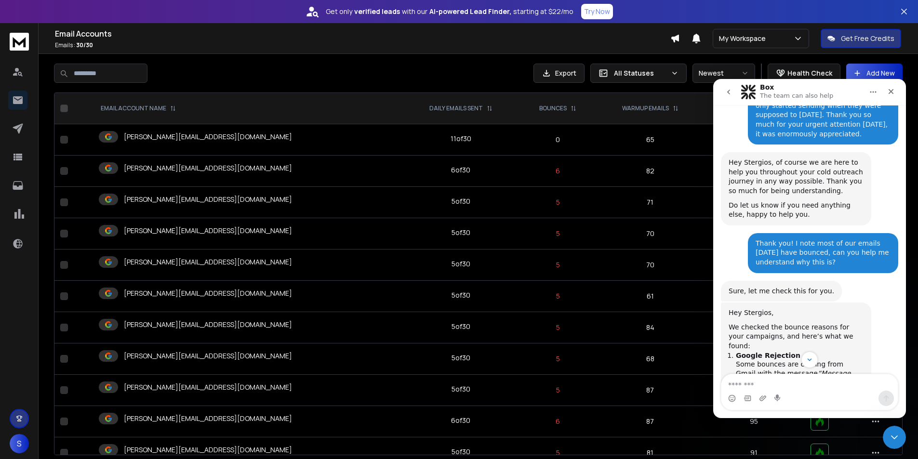 Image resolution: width=918 pixels, height=459 pixels. Describe the element at coordinates (861, 39) in the screenshot. I see `button: Get Free Credits` at that location.